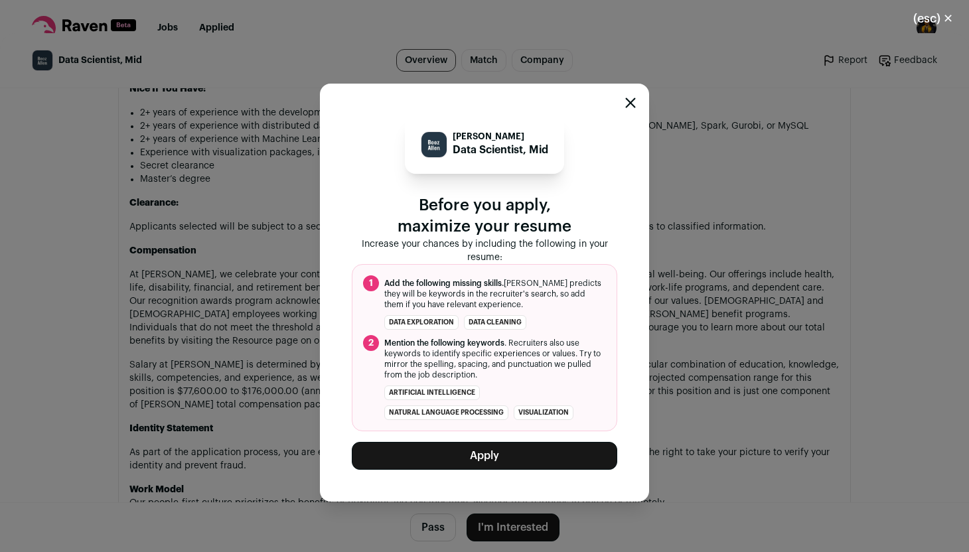 This screenshot has height=552, width=969. Describe the element at coordinates (371, 283) in the screenshot. I see `span: 1` at that location.